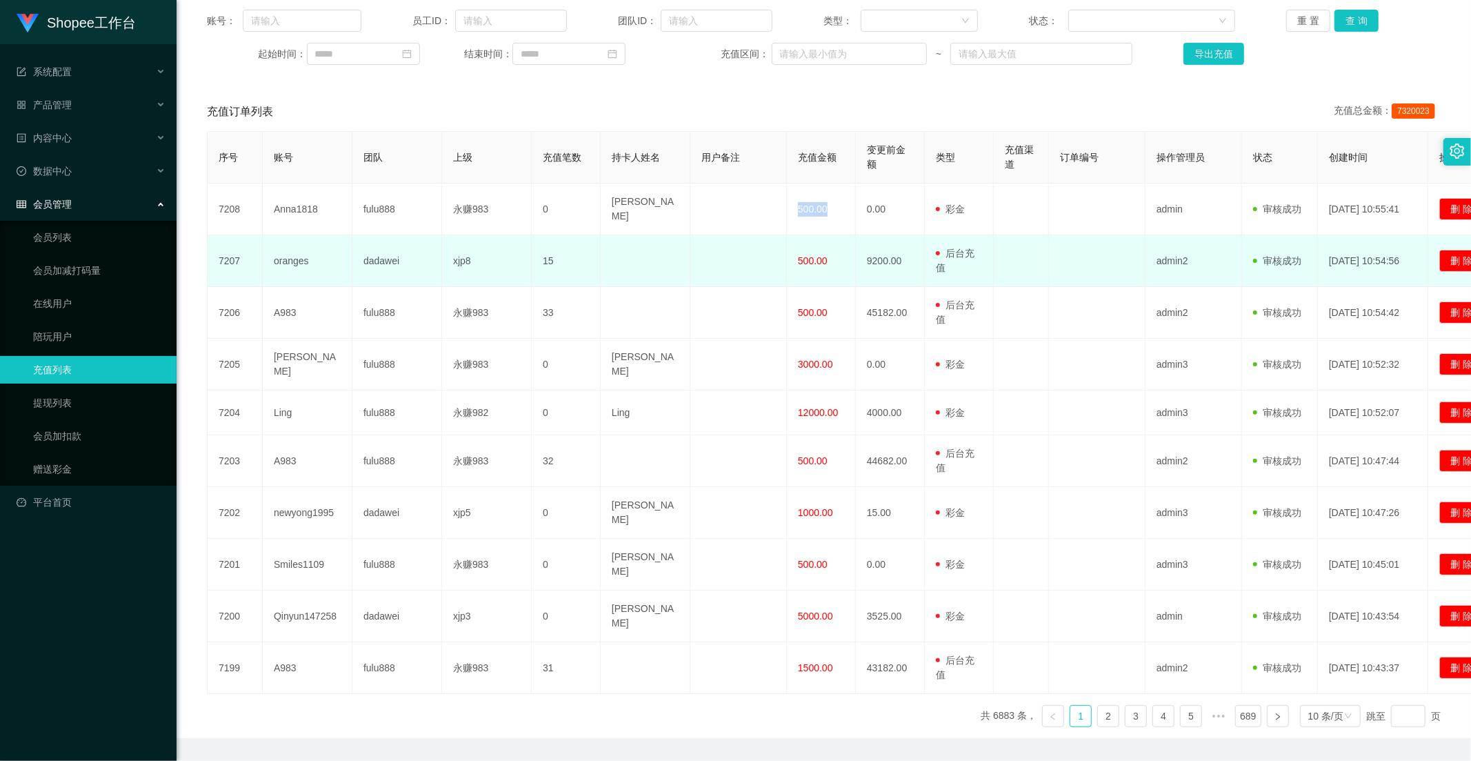 Image resolution: width=1471 pixels, height=761 pixels. What do you see at coordinates (1108, 716) in the screenshot?
I see `li: 2` at bounding box center [1108, 716].